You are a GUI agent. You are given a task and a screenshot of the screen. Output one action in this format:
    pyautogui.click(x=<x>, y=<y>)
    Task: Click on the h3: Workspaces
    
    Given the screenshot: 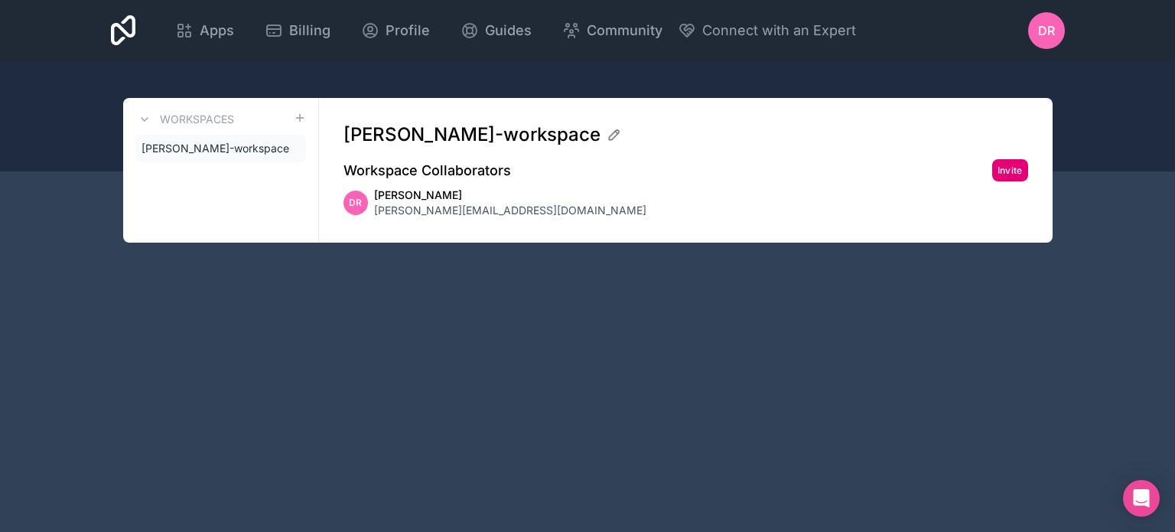 What is the action you would take?
    pyautogui.click(x=197, y=119)
    